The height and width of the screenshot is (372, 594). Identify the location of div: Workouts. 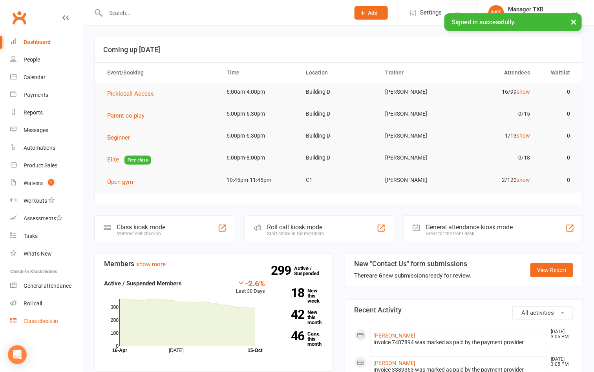
(35, 201).